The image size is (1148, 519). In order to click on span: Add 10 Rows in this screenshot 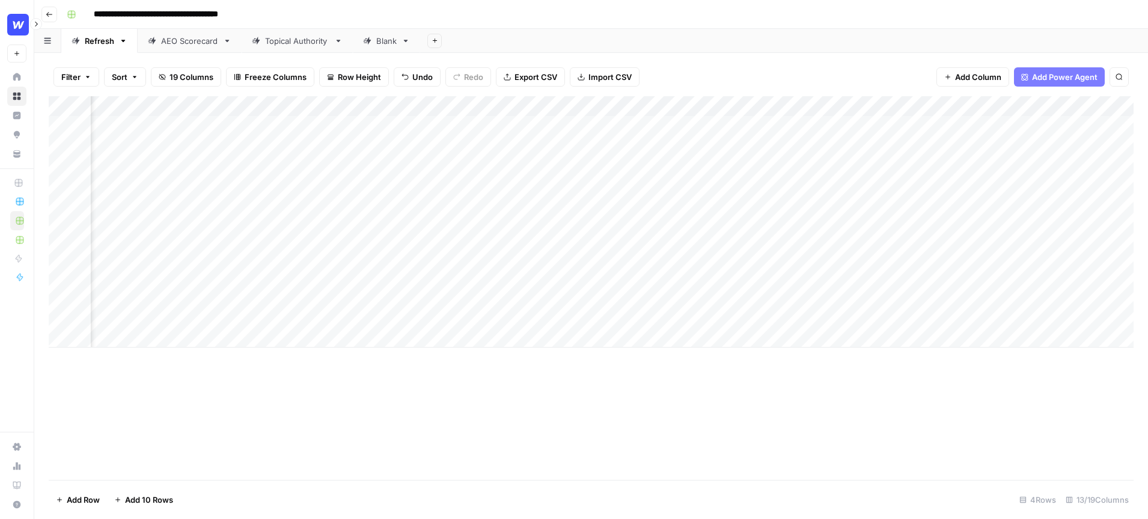, I will do `click(149, 500)`.